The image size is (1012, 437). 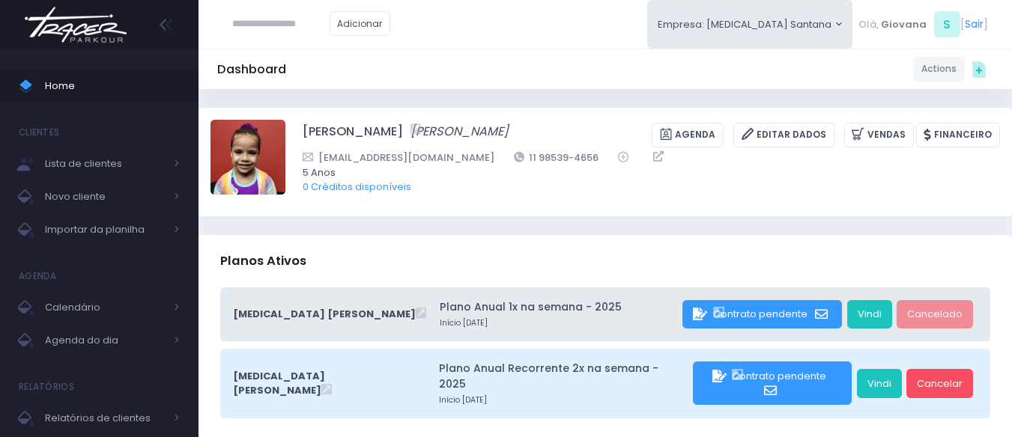 I want to click on a: Financeiro, so click(x=958, y=135).